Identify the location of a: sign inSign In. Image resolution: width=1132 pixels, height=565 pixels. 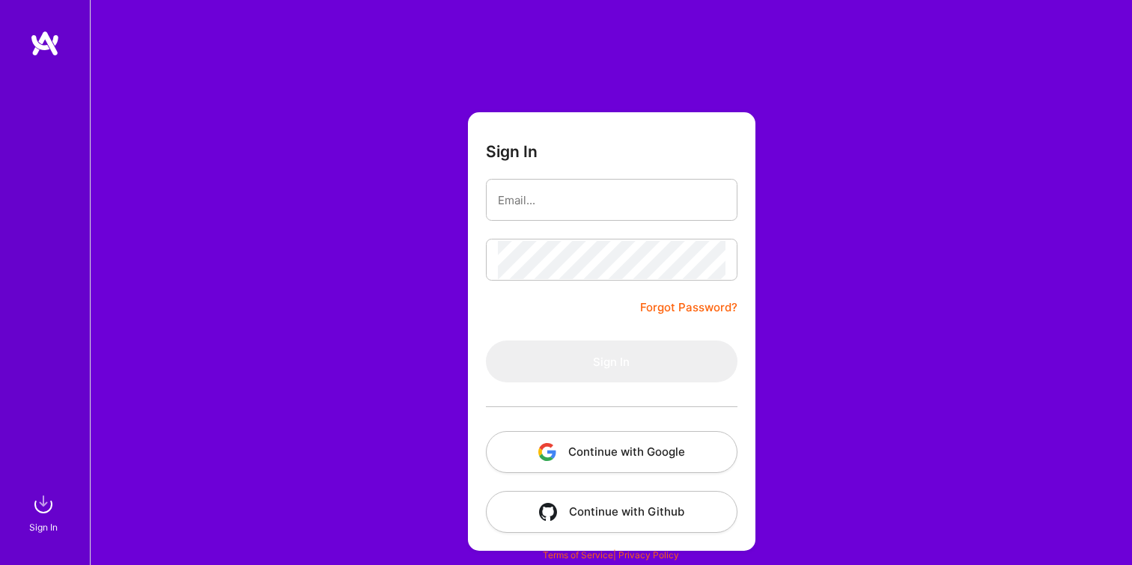
(45, 512).